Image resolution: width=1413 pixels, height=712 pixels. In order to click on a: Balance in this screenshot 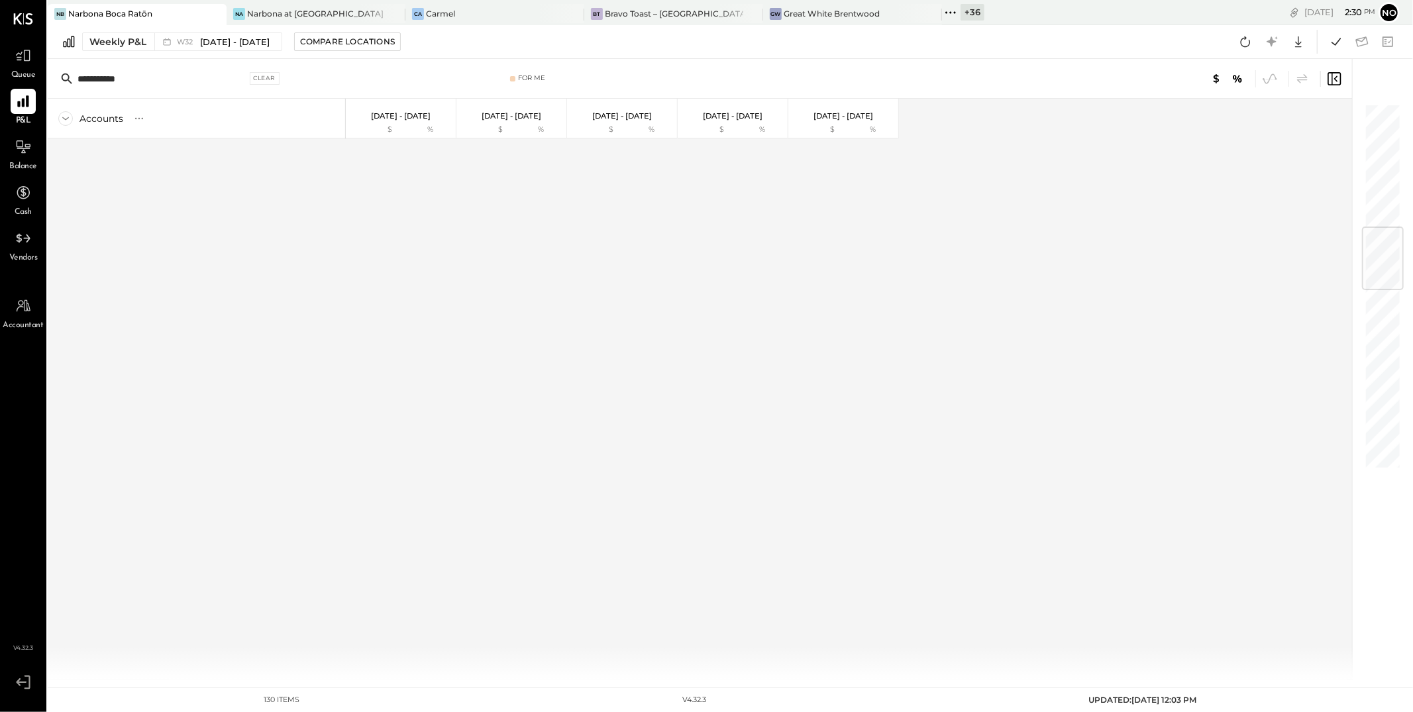, I will do `click(23, 154)`.